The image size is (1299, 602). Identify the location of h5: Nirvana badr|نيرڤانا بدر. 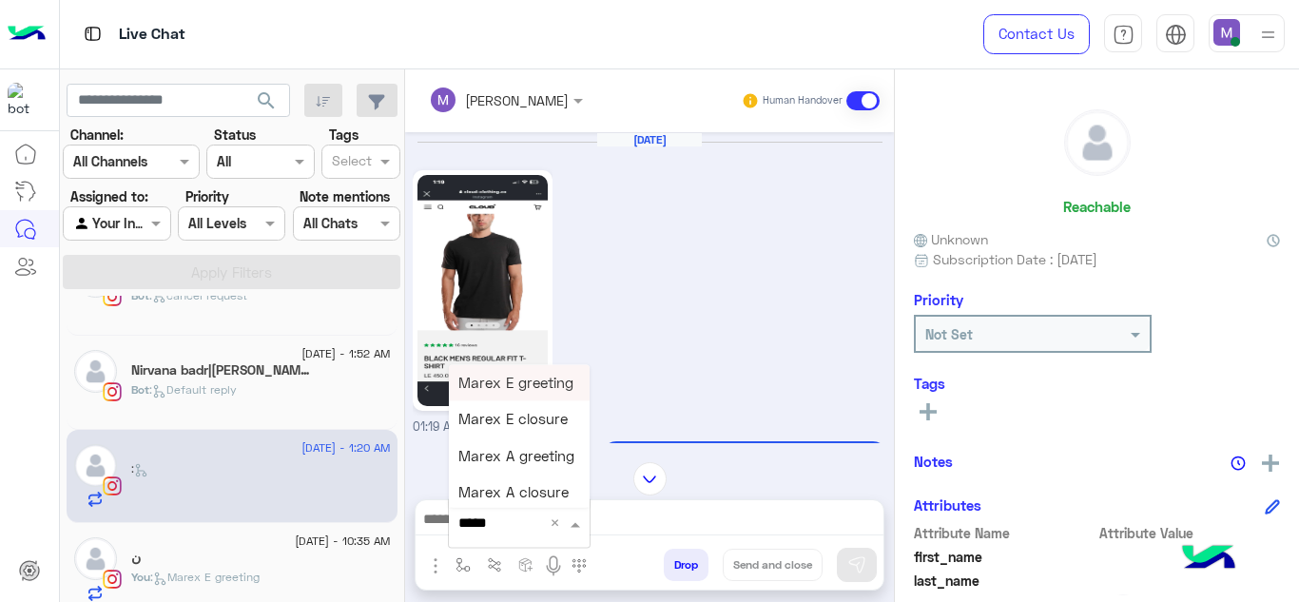
(222, 370).